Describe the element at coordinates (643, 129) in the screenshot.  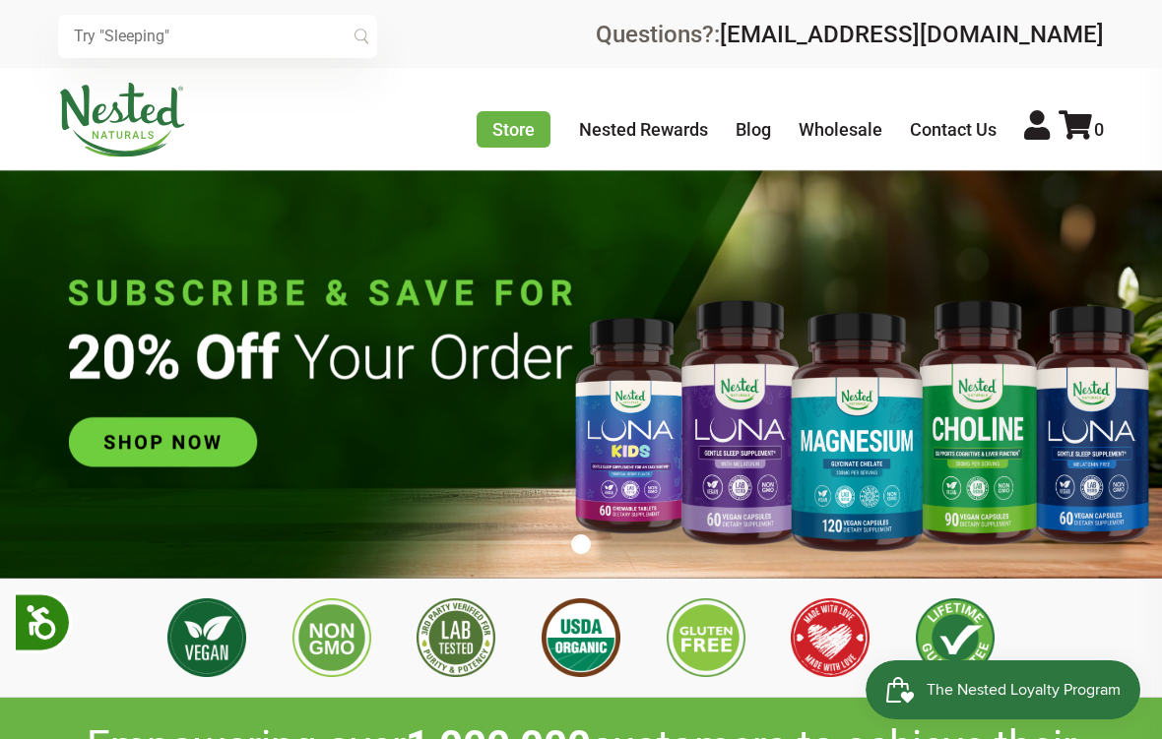
I see `a: Nested Rewards` at that location.